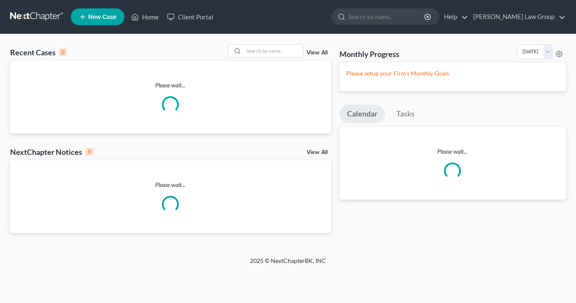 The image size is (576, 303). Describe the element at coordinates (405, 114) in the screenshot. I see `a: Tasks` at that location.